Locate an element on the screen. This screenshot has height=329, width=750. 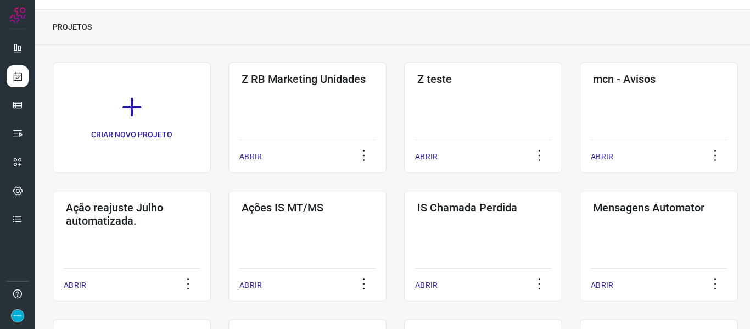
h3: Mensagens Automator is located at coordinates (659, 207).